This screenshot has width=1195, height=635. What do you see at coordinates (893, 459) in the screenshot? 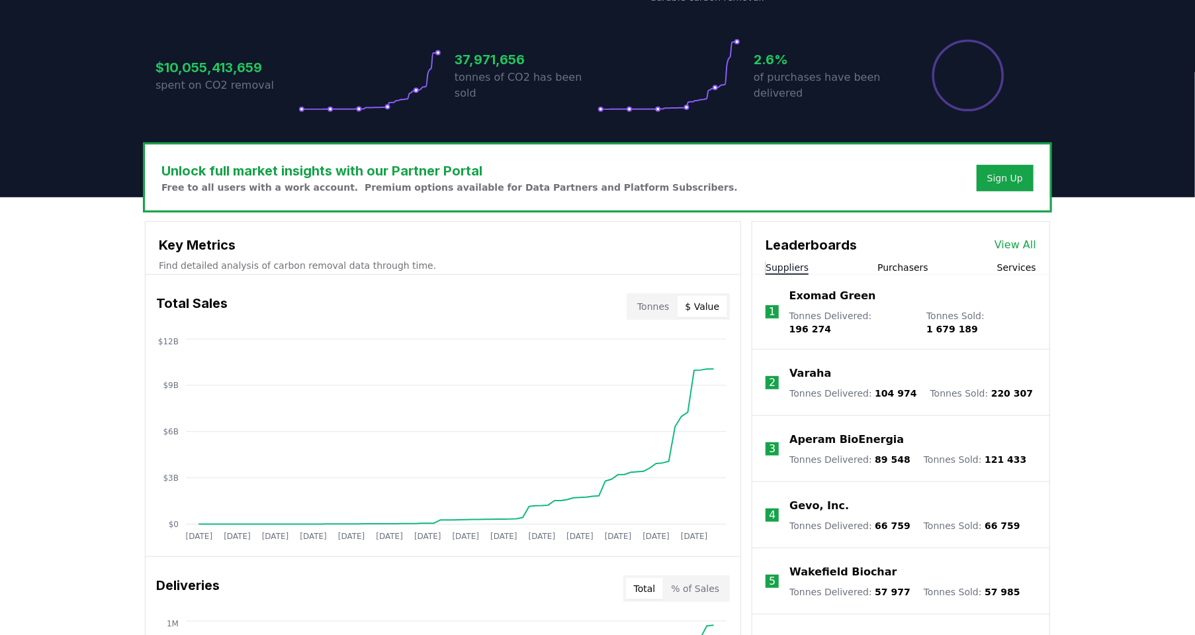
I see `span: 89 548` at bounding box center [893, 459].